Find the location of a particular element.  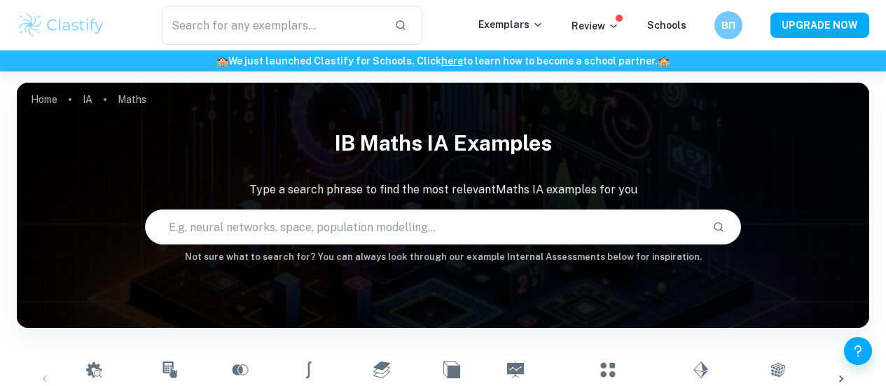

p: Maths is located at coordinates (132, 99).